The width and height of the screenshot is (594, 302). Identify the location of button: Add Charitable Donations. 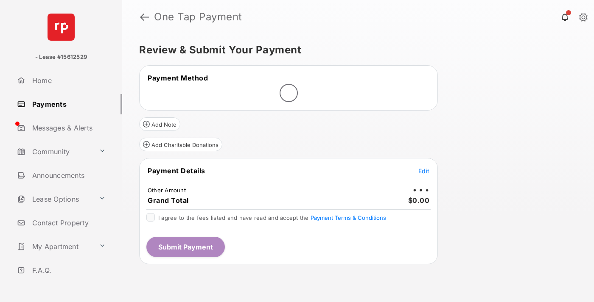
(181, 145).